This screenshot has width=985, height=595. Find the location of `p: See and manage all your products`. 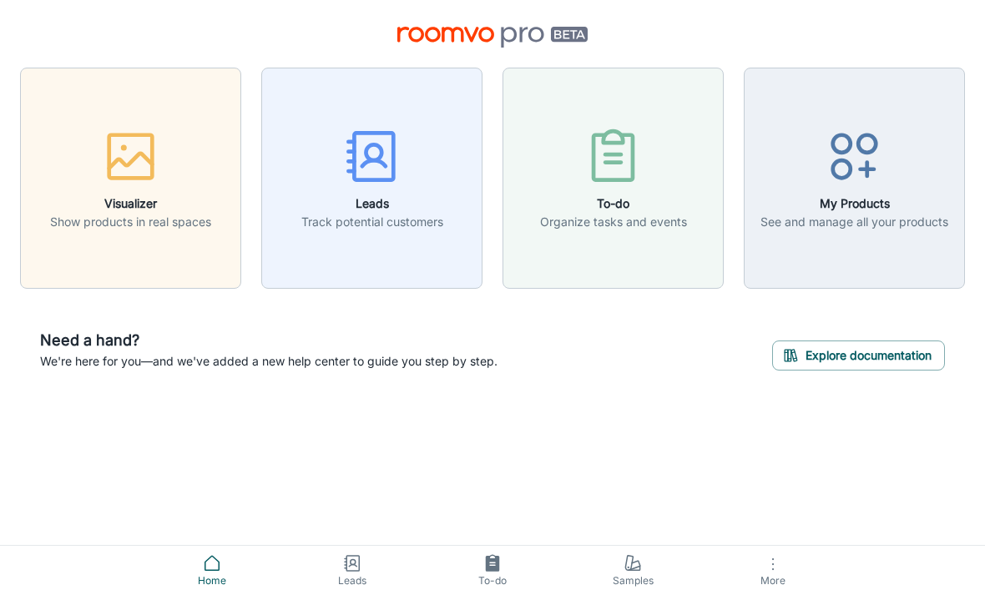

p: See and manage all your products is located at coordinates (854, 222).